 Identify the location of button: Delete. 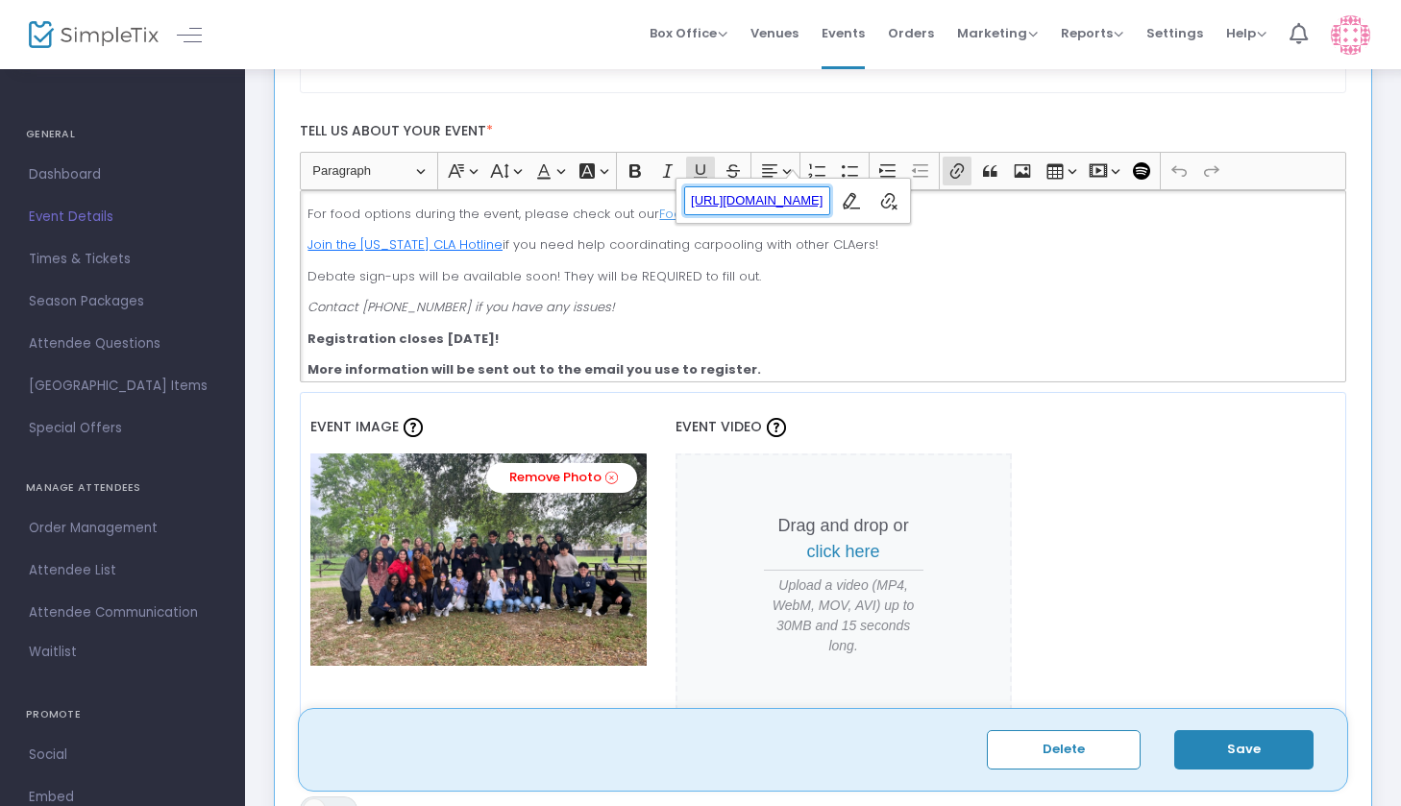
(1063, 749).